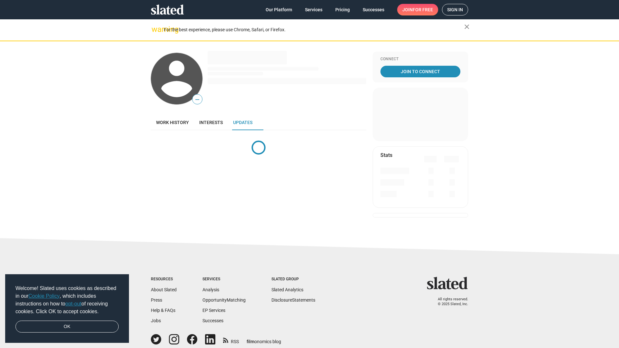 The height and width of the screenshot is (348, 619). Describe the element at coordinates (74, 304) in the screenshot. I see `a: opt-out` at that location.